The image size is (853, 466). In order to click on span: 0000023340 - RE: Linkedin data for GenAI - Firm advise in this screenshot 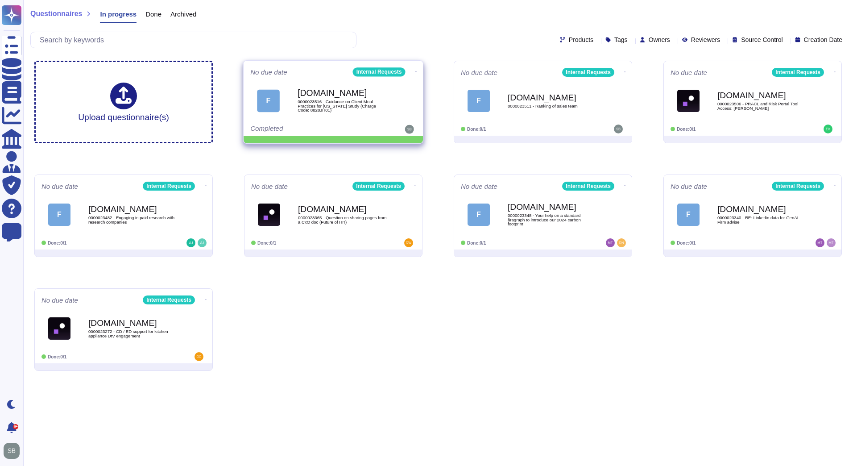, I will do `click(762, 220)`.